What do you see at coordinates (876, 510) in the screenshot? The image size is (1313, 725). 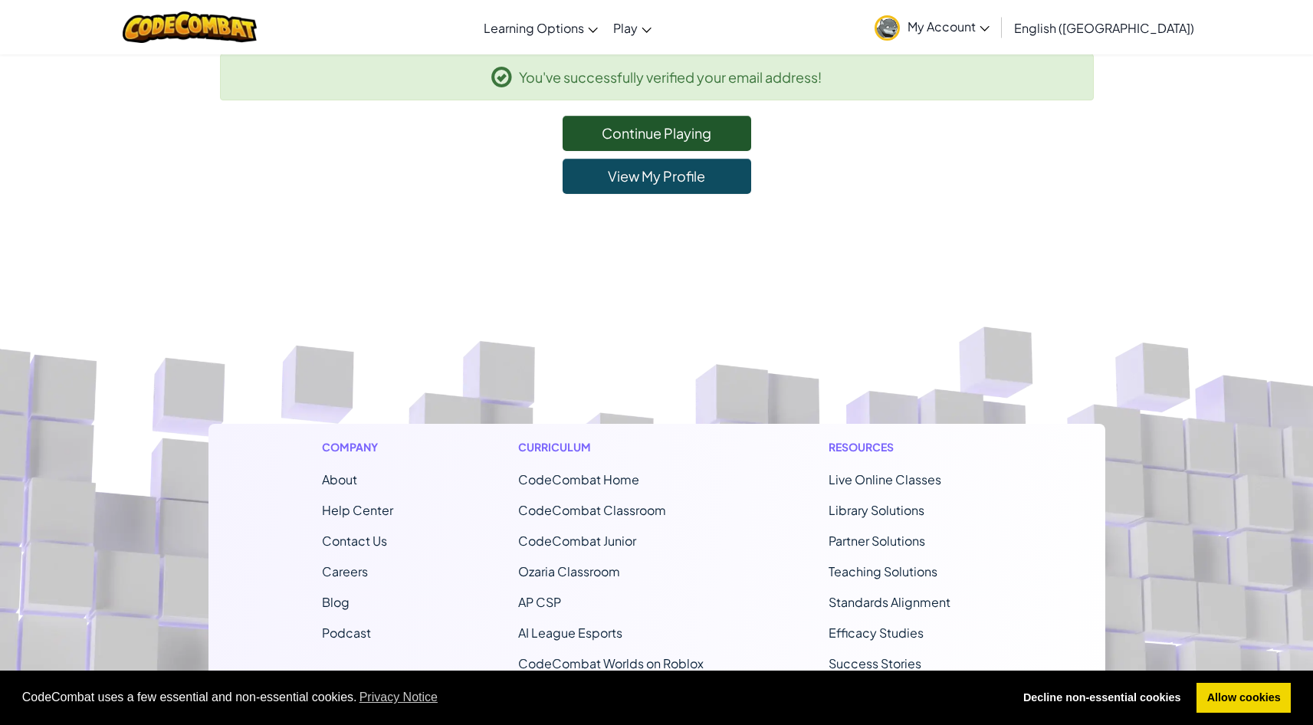 I see `a: Library Solutions` at bounding box center [876, 510].